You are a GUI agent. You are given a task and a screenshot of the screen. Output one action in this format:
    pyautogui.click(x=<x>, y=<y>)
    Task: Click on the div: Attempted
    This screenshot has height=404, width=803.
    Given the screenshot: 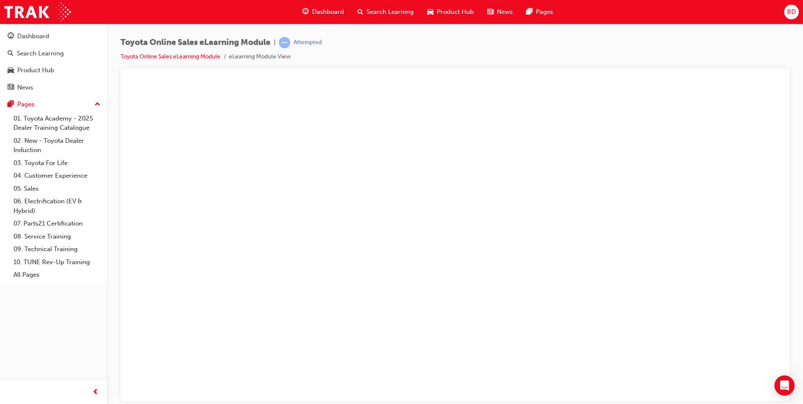 What is the action you would take?
    pyautogui.click(x=307, y=42)
    